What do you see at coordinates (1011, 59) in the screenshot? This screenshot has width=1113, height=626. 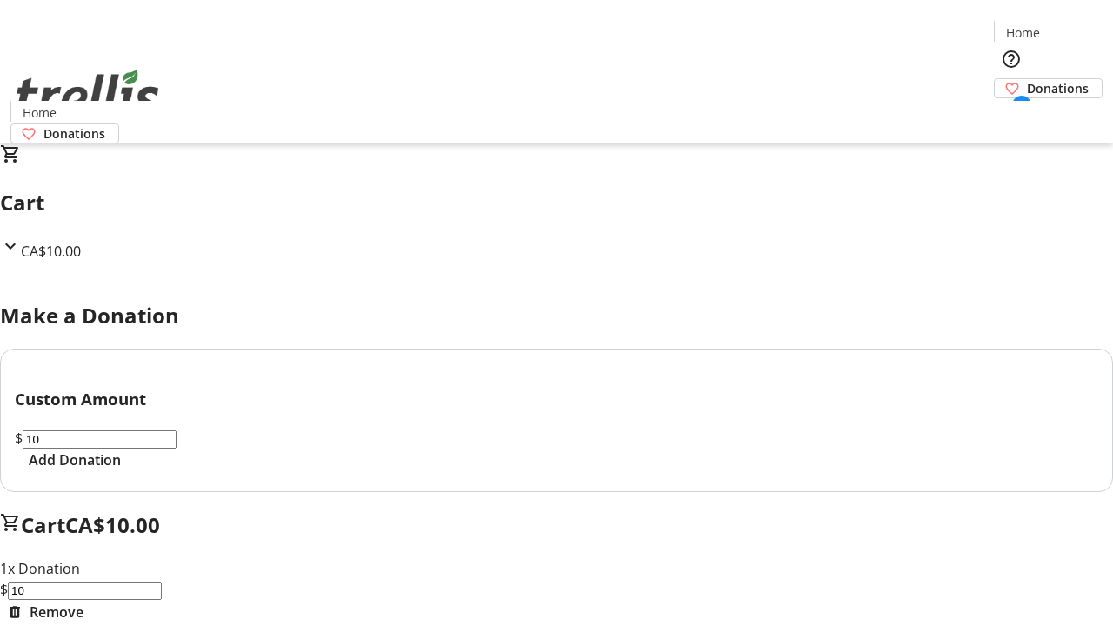 I see `button: Help` at bounding box center [1011, 59].